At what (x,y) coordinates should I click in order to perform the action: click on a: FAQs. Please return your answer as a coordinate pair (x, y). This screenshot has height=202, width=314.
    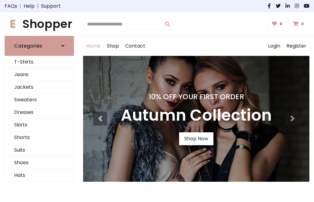
    Looking at the image, I should click on (11, 6).